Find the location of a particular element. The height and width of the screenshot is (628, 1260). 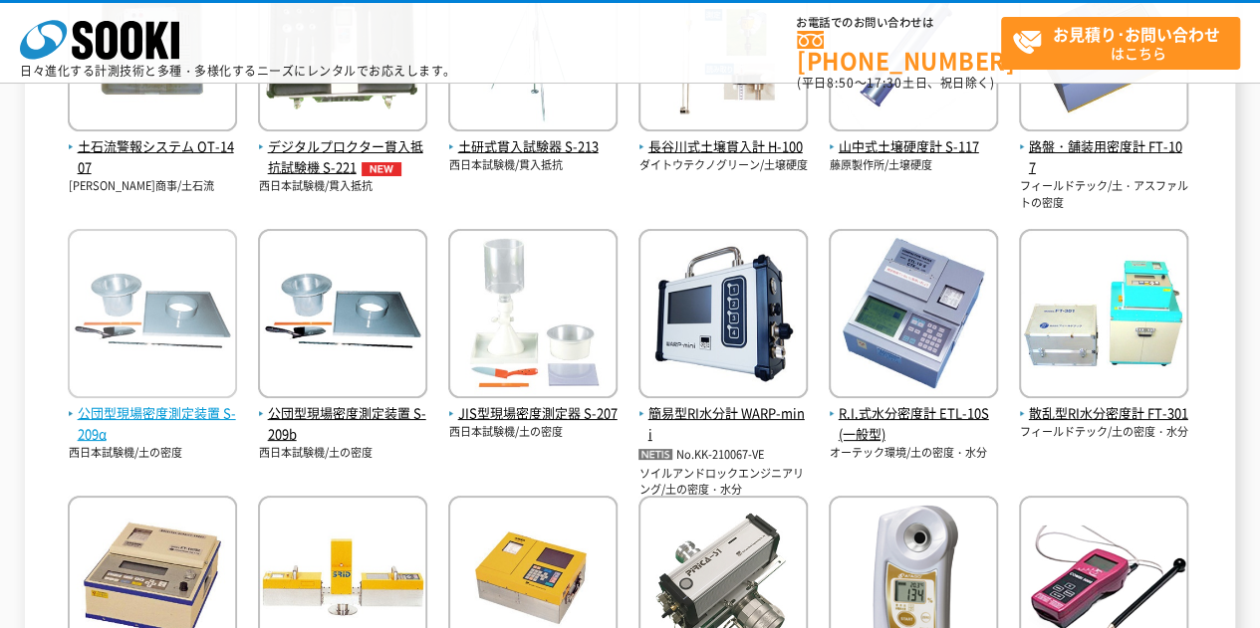

a: R.I.式水分密度計 ETL-10S(一般型) is located at coordinates (913, 414).